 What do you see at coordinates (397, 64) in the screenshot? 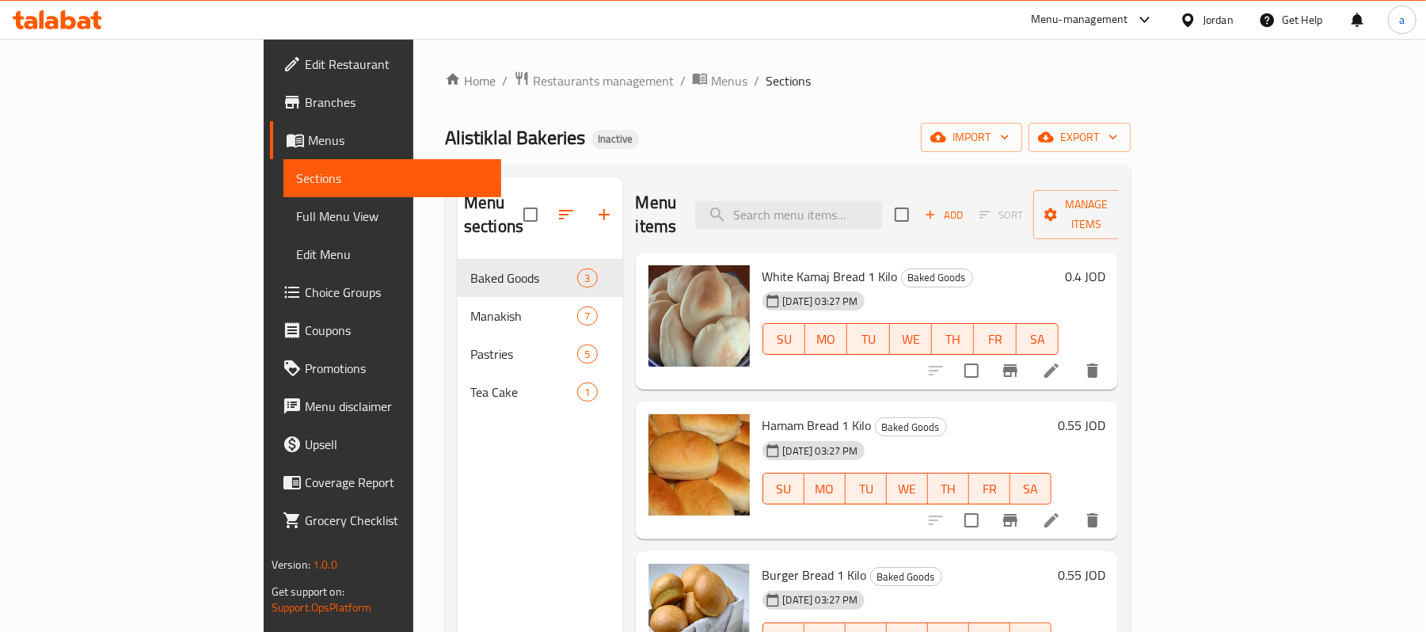
I see `span: Edit Restaurant` at bounding box center [397, 64].